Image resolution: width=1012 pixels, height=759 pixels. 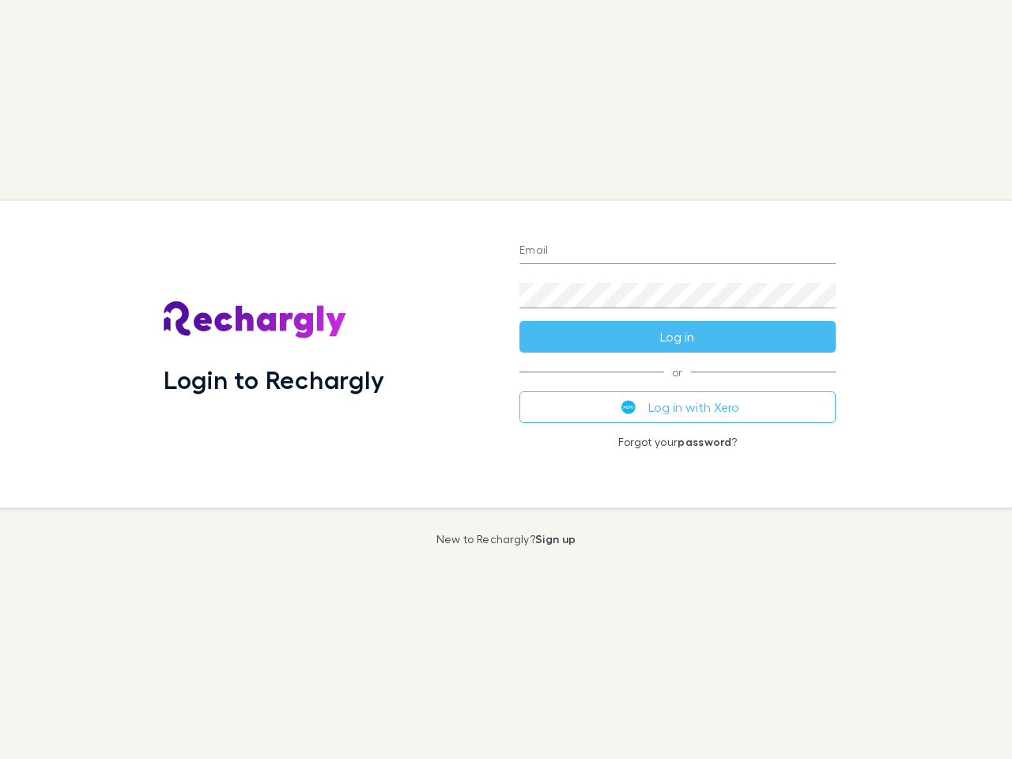 I want to click on span: or, so click(x=678, y=372).